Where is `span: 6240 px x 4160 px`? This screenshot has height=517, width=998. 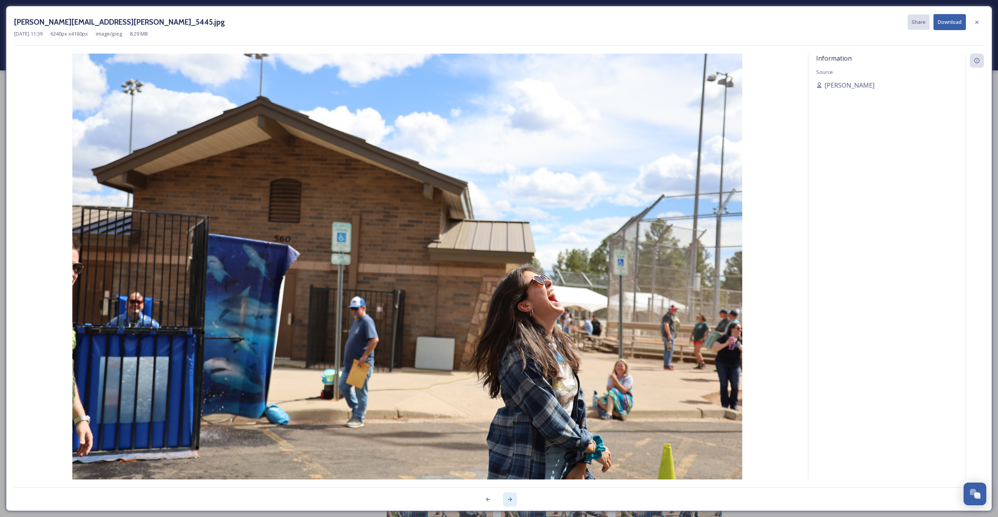
span: 6240 px x 4160 px is located at coordinates (69, 34).